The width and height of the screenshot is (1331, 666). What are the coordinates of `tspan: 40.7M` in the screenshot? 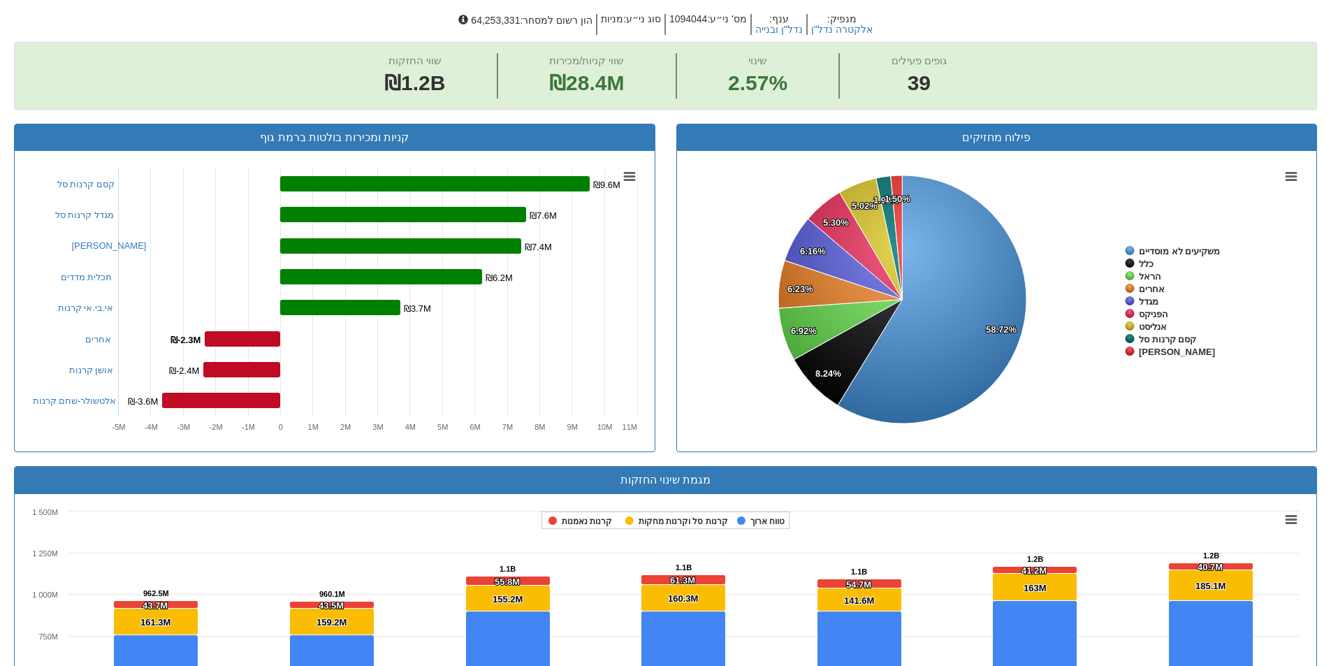 It's located at (1211, 567).